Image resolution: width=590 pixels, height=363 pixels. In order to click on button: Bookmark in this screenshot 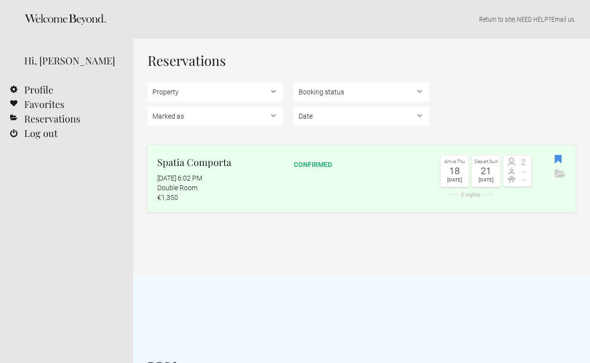, I will do `click(558, 160)`.